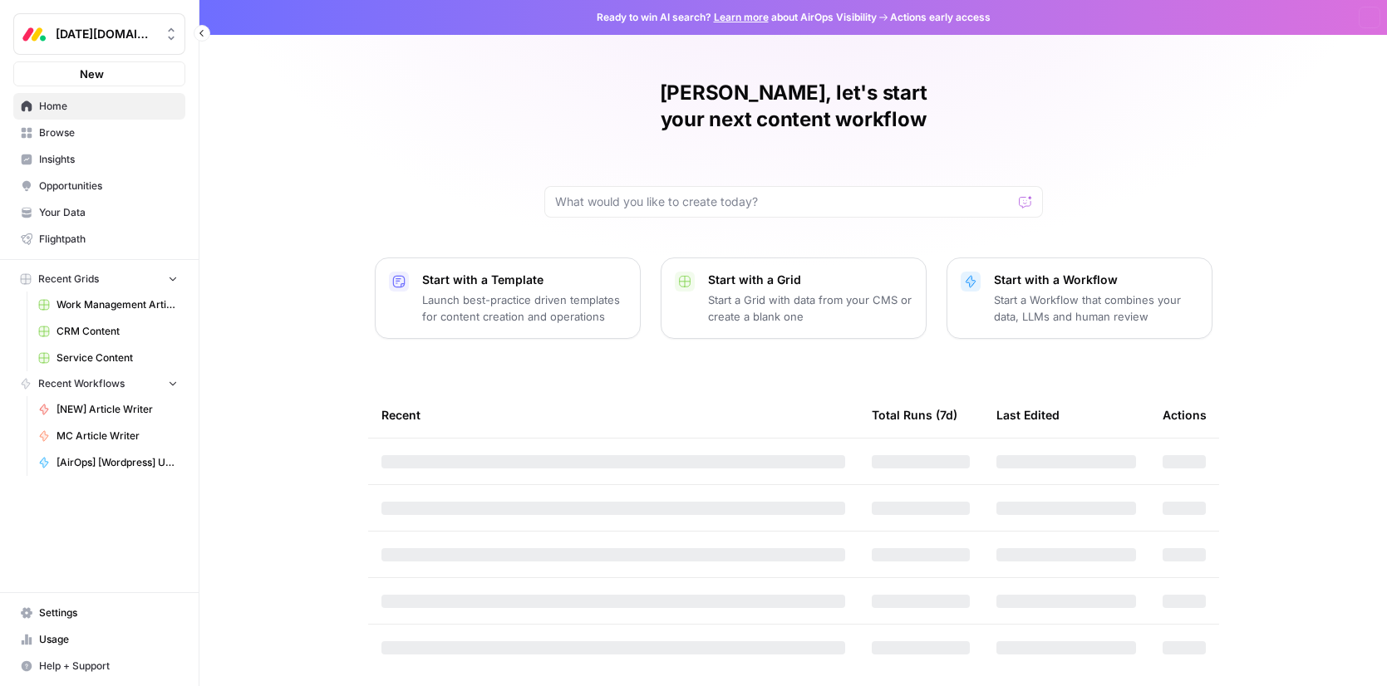  Describe the element at coordinates (914, 415) in the screenshot. I see `div: Total Runs (7d)` at that location.